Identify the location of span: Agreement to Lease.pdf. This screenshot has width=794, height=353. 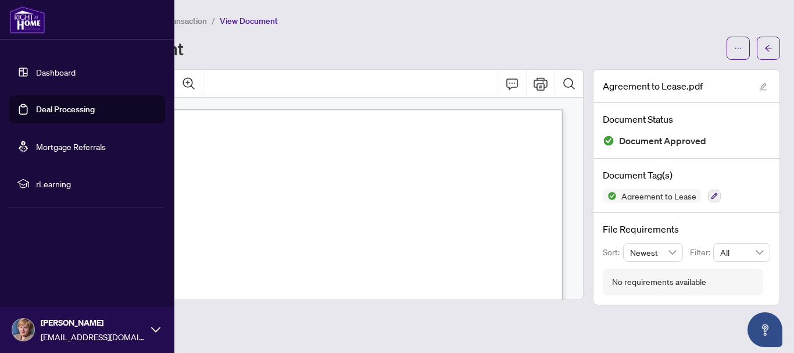
(653, 86).